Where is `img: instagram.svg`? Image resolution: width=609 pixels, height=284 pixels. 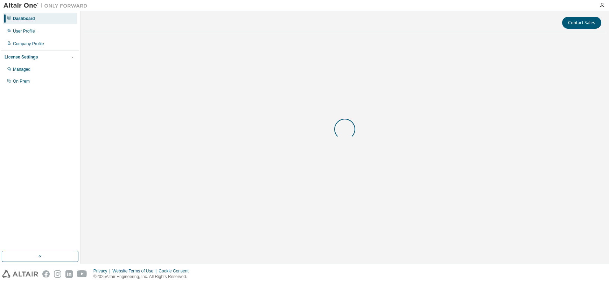 img: instagram.svg is located at coordinates (57, 274).